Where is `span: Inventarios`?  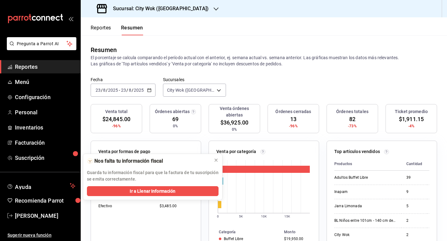 span: Inventarios is located at coordinates (45, 128).